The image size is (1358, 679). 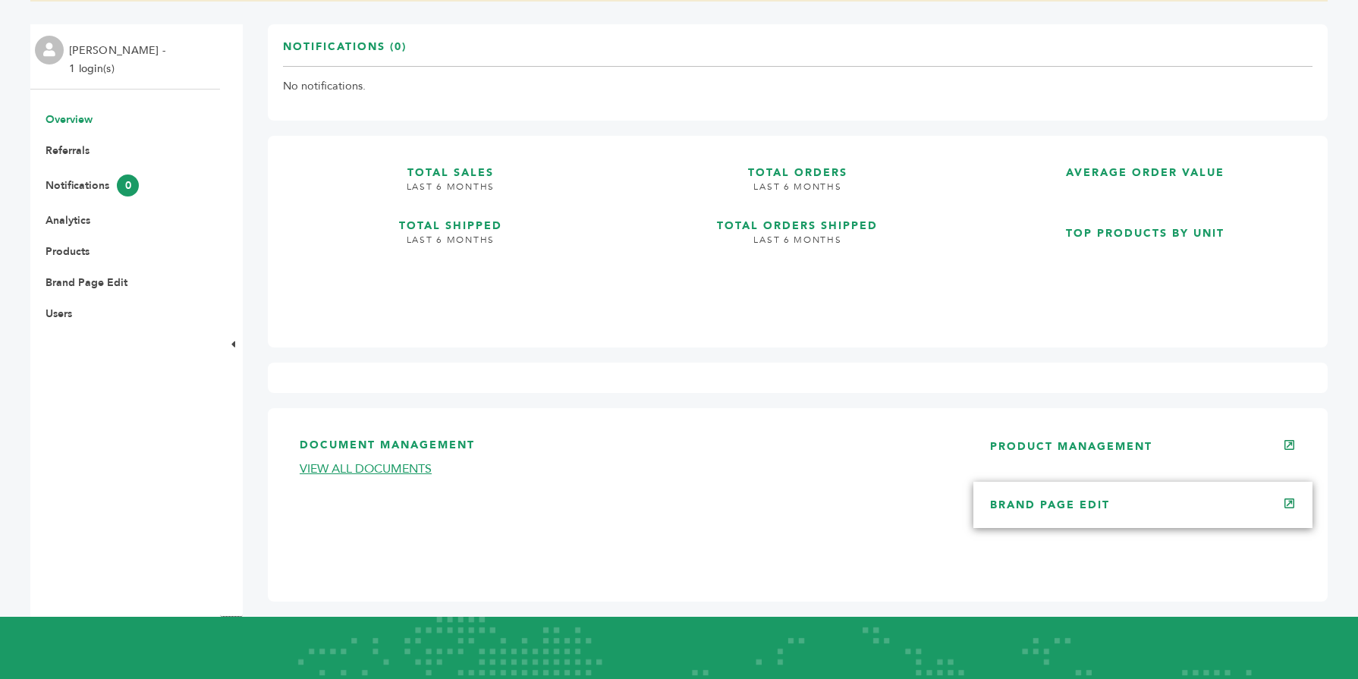 What do you see at coordinates (1144, 175) in the screenshot?
I see `a: AVERAGE ORDER VALUE` at bounding box center [1144, 175].